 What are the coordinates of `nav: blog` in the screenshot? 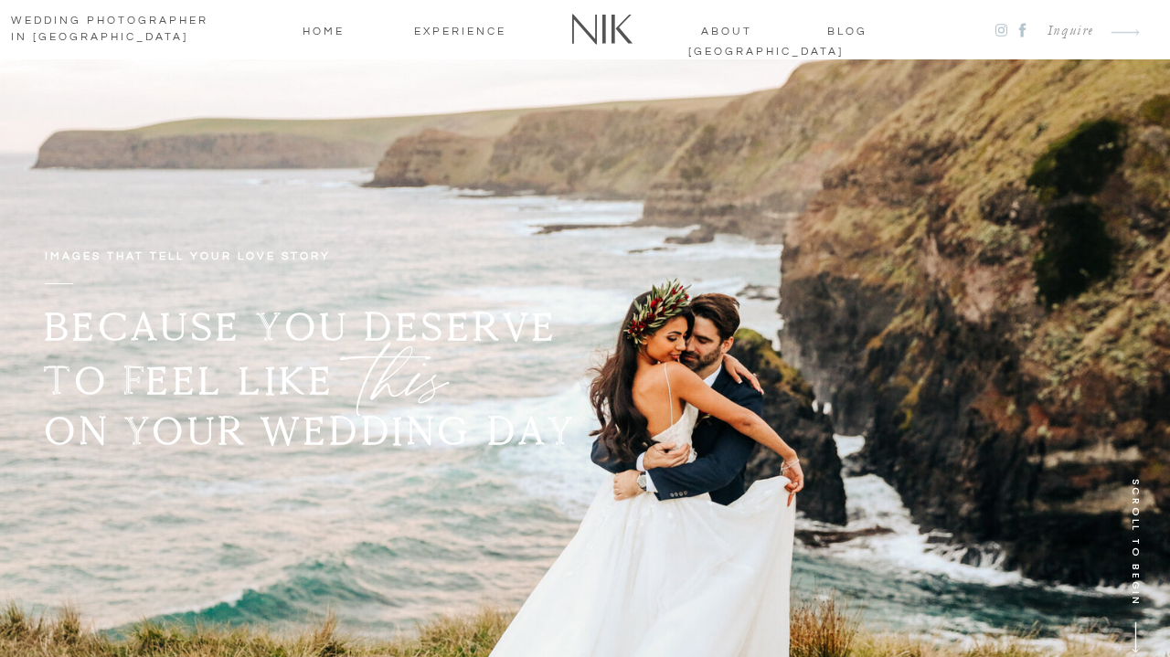 It's located at (846, 30).